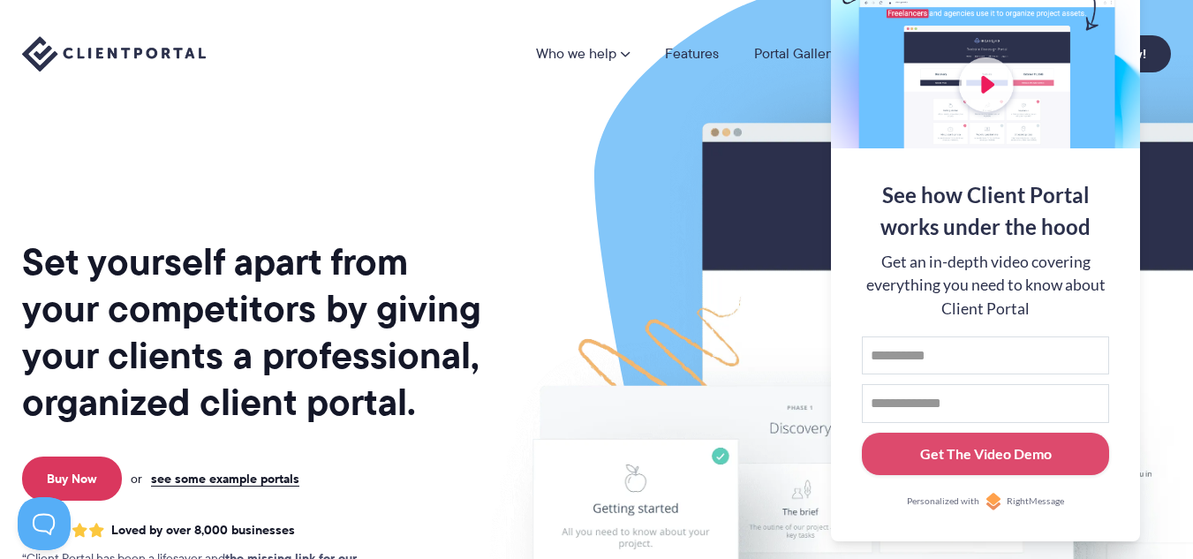 The height and width of the screenshot is (559, 1193). I want to click on h1: Set yourself apart from your competitors by giving your clients a professional, organized client ..., so click(252, 332).